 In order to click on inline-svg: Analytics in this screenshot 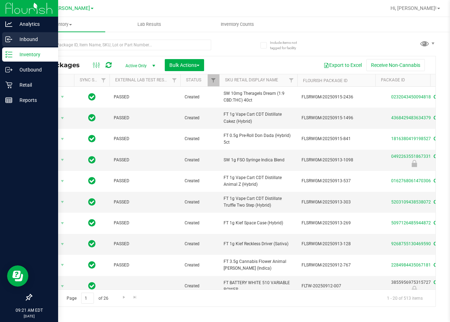, I will do `click(9, 24)`.